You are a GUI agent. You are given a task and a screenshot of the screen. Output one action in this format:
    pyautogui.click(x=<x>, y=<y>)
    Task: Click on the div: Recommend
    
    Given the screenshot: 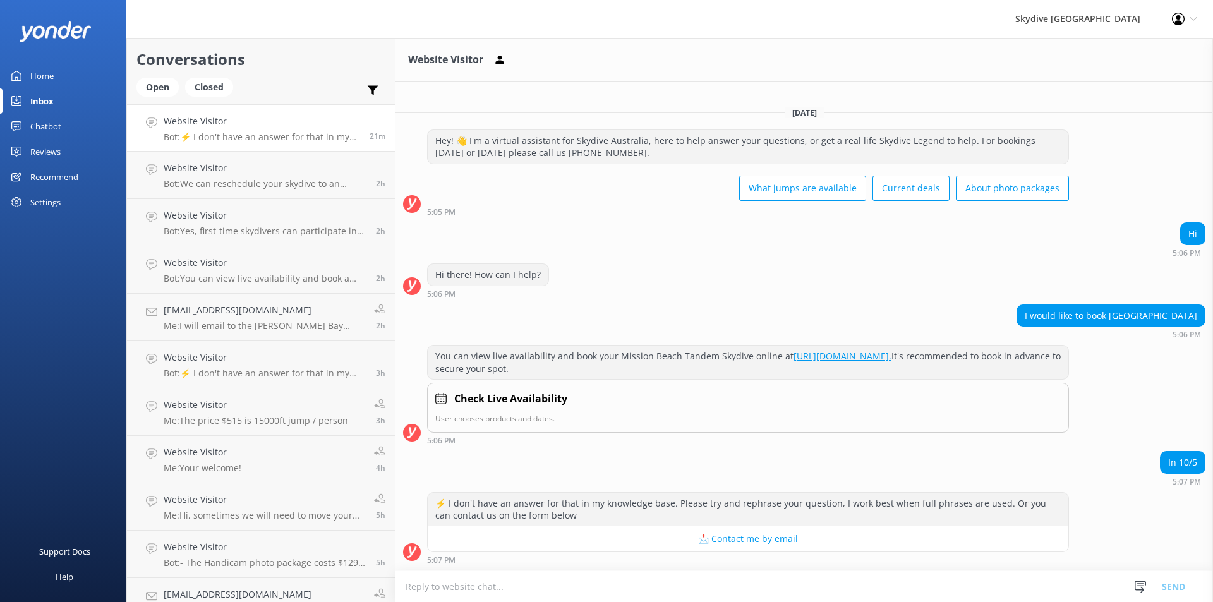 What is the action you would take?
    pyautogui.click(x=54, y=177)
    